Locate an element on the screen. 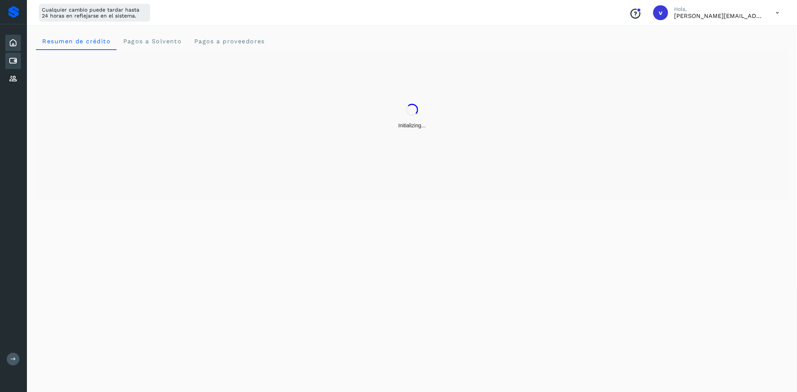 Image resolution: width=797 pixels, height=392 pixels. span: Pagos a Solvento is located at coordinates (152, 41).